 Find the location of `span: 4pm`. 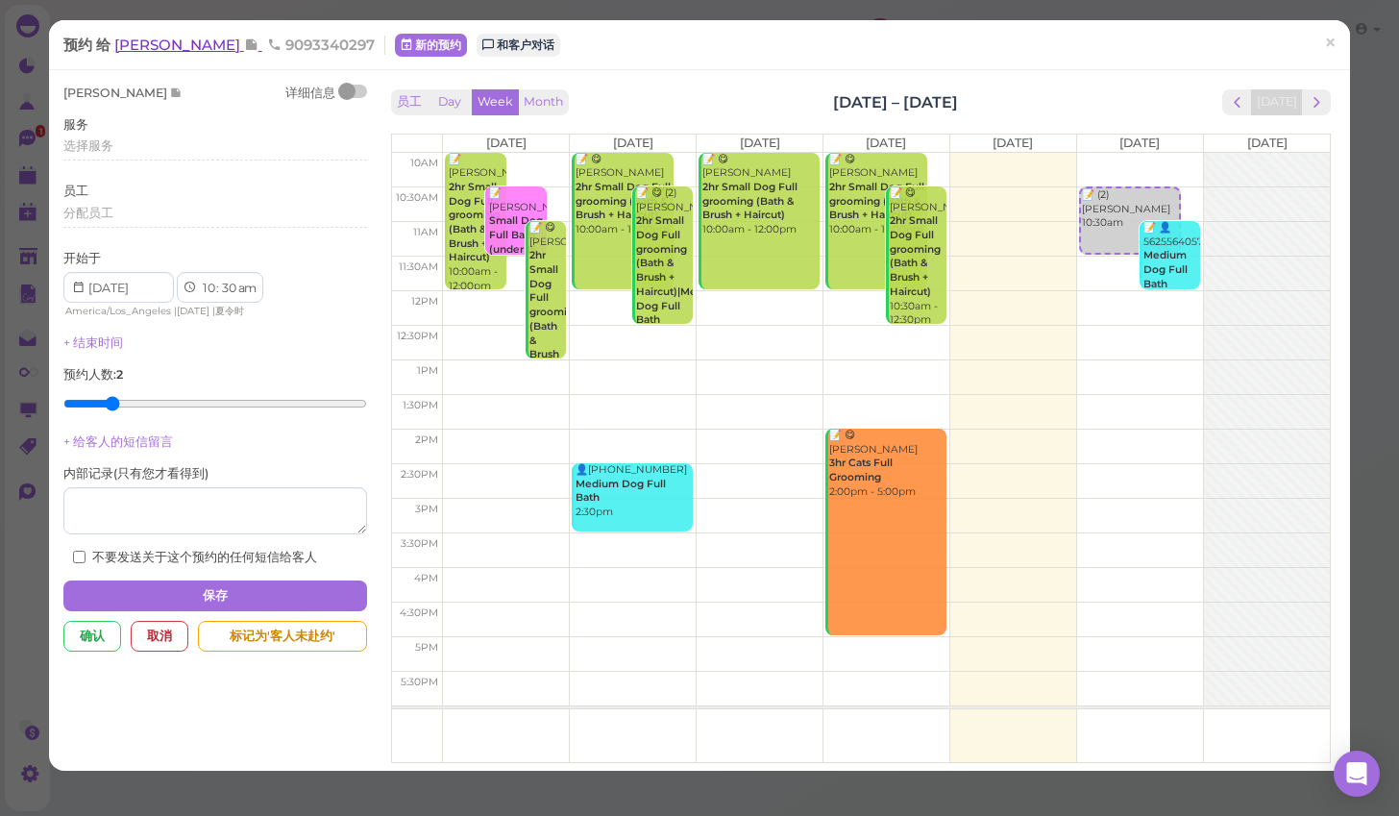

span: 4pm is located at coordinates (426, 577).